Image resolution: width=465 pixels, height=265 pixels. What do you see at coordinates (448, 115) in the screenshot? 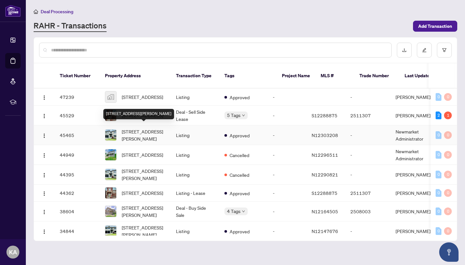
I see `div: 1` at bounding box center [448, 115].